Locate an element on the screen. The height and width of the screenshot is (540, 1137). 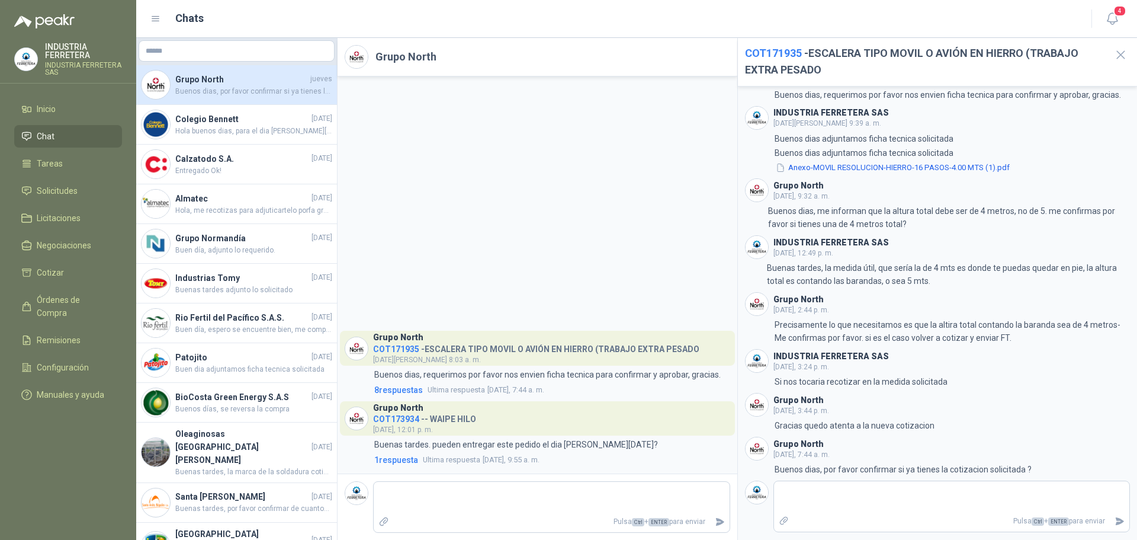
p: Buenos dias, me informan que la altura total debe ser de 4 metros, no de 5. me confirmas por favo... is located at coordinates (949, 217).